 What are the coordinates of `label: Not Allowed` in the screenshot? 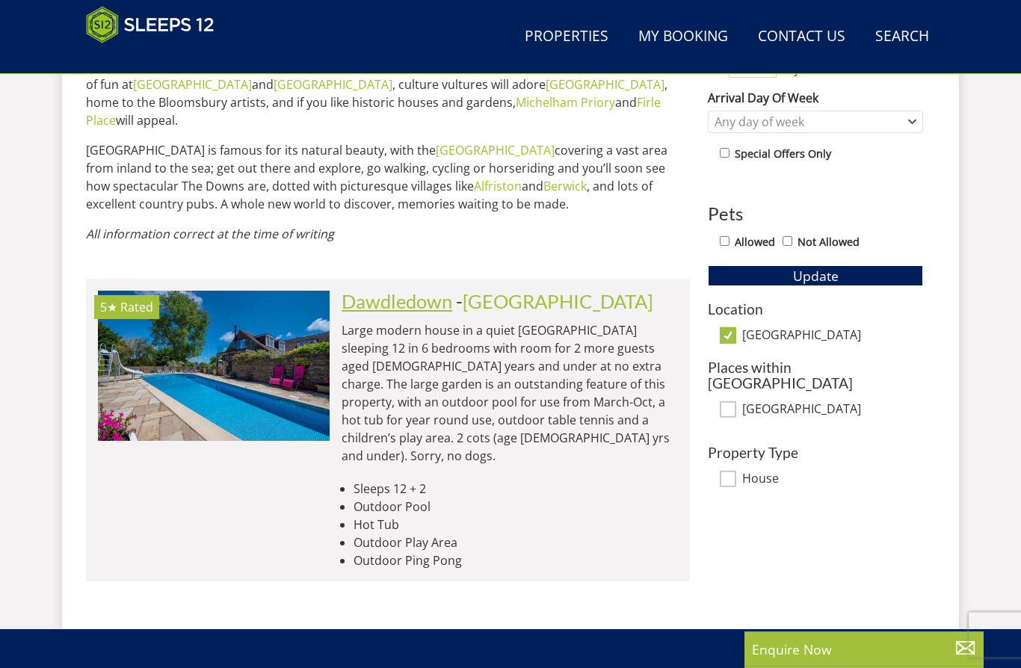 It's located at (828, 243).